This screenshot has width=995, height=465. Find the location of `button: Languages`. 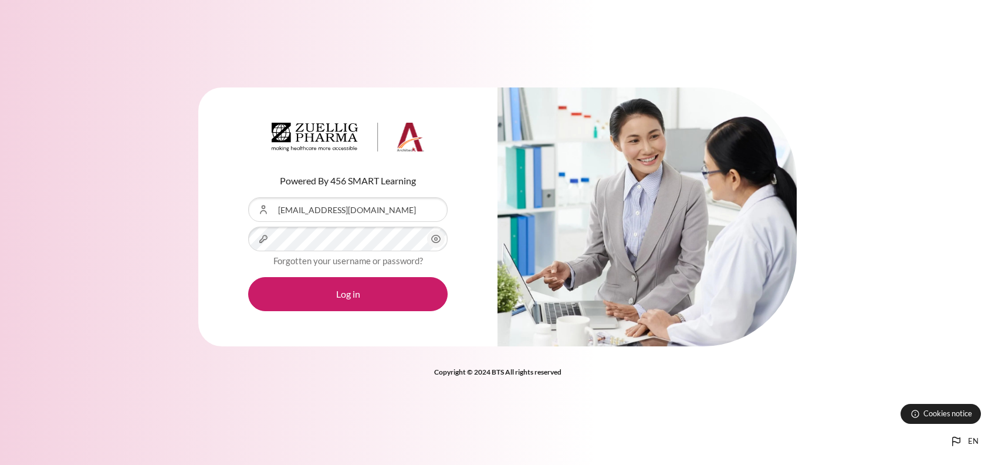

button: Languages is located at coordinates (964, 441).